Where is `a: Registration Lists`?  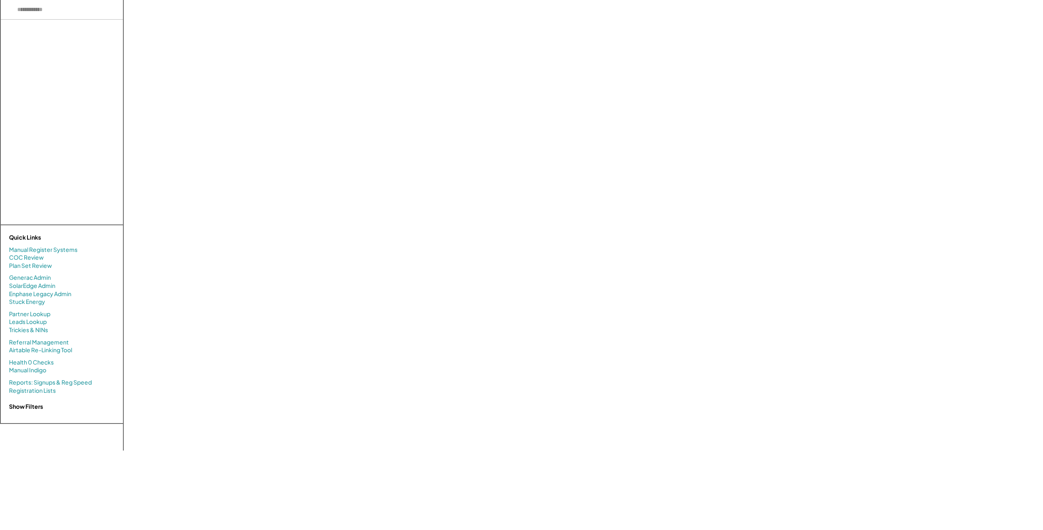
a: Registration Lists is located at coordinates (32, 391).